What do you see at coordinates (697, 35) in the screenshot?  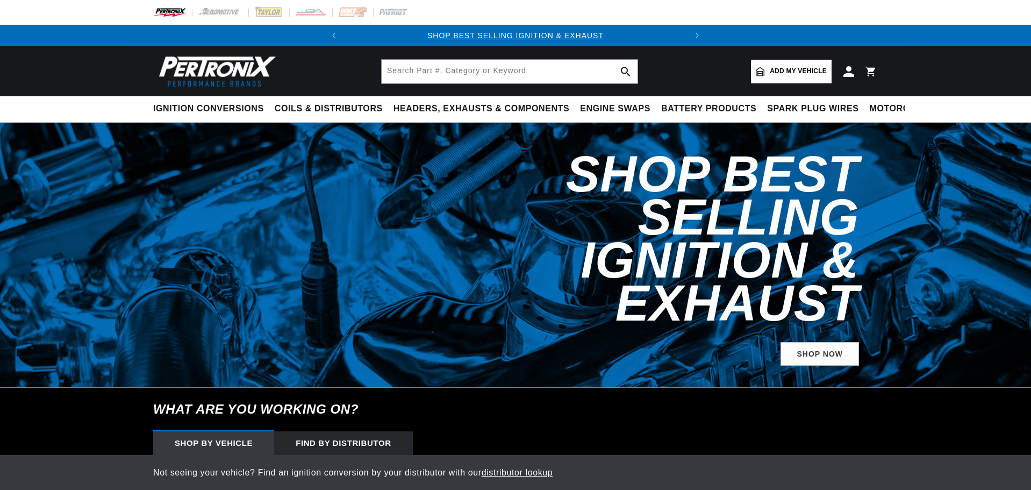 I see `button: Translation missing: en.sections.announcements.next_announcement` at bounding box center [697, 35].